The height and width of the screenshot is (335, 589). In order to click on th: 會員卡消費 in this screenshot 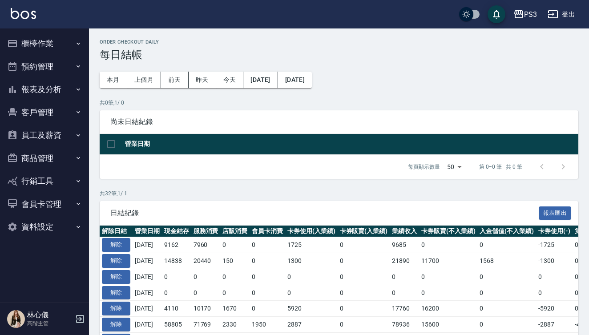, I will do `click(267, 231)`.